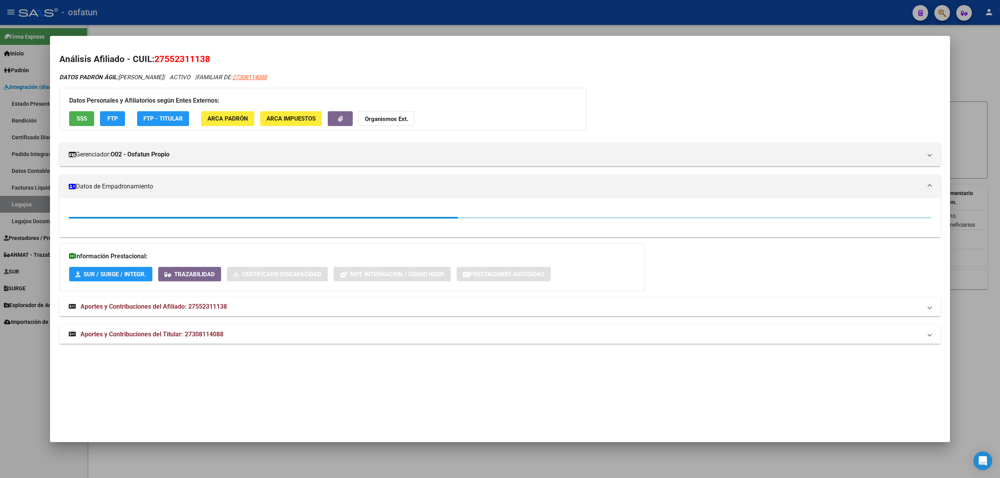  Describe the element at coordinates (386, 118) in the screenshot. I see `button: Organismos Ext.` at that location.